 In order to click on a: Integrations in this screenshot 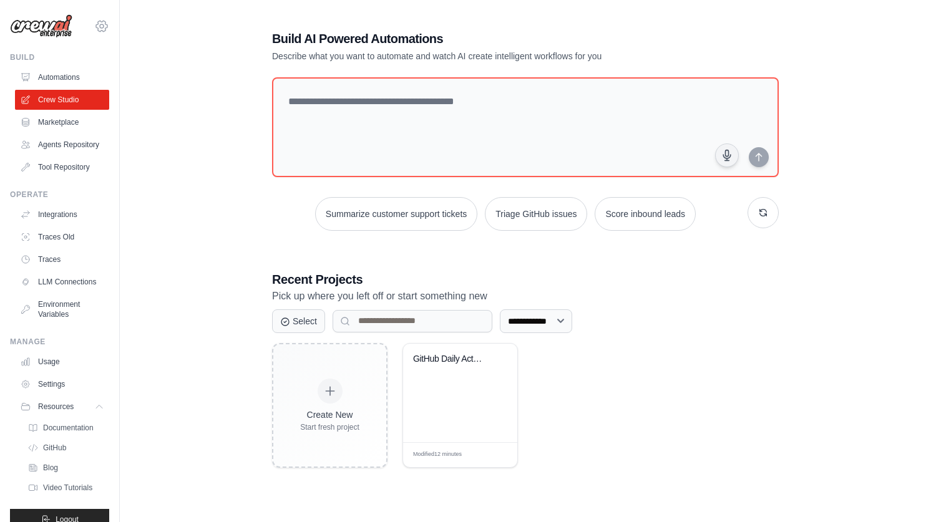, I will do `click(62, 215)`.